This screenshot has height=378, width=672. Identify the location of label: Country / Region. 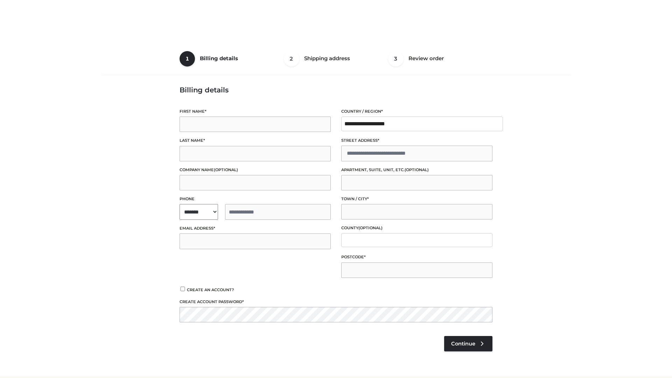
(417, 111).